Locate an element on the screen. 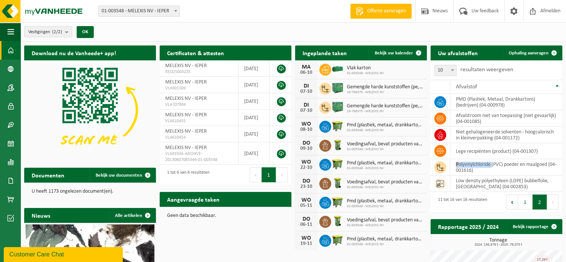 This screenshot has width=566, height=262. h2: Nieuws is located at coordinates (41, 215).